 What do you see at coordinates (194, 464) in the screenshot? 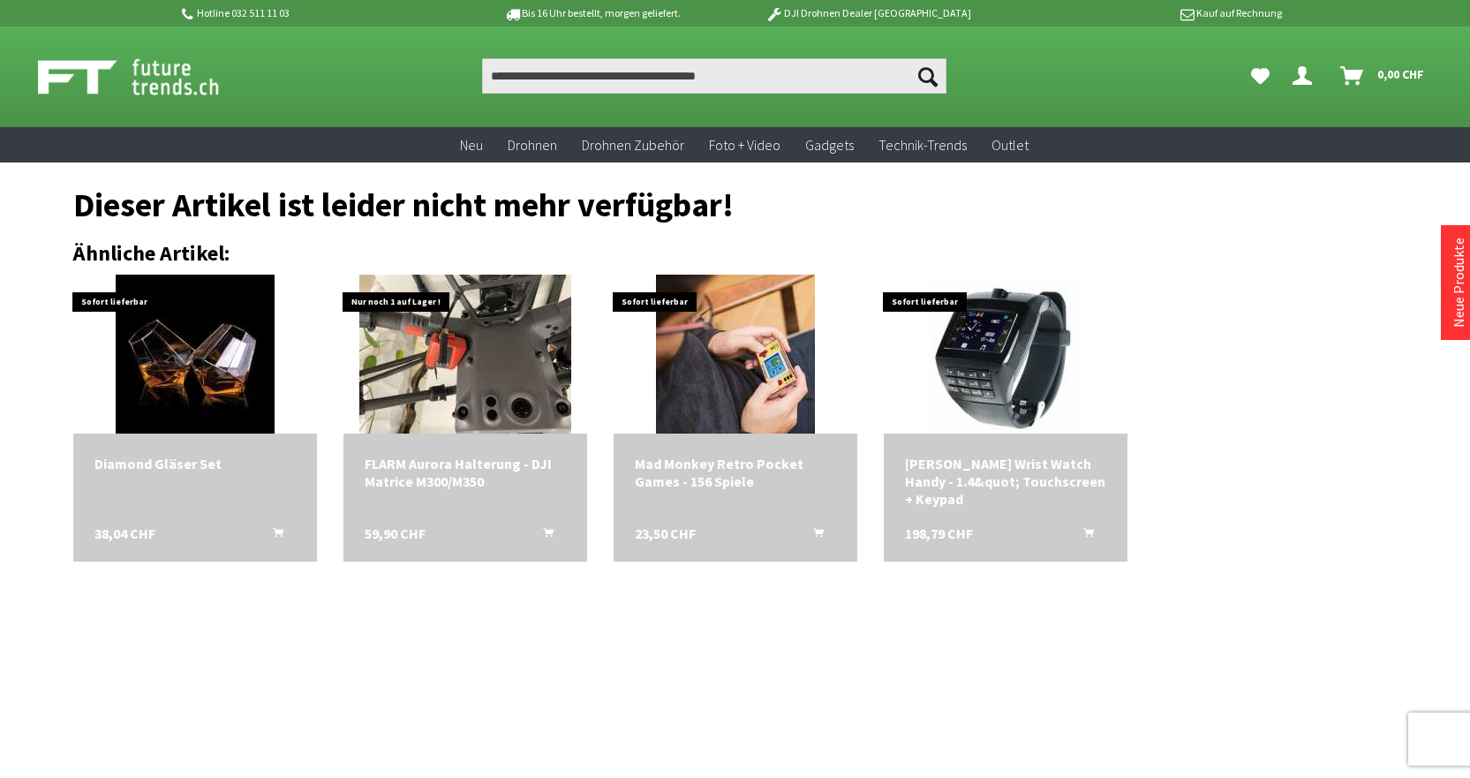
I see `a: Diamond Gläser Set 38,04 CHF In den Warenkorb` at bounding box center [194, 464].